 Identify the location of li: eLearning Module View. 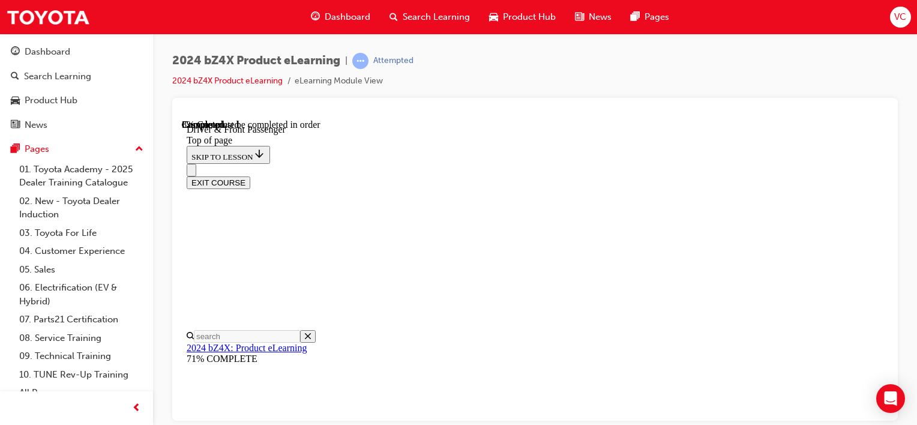
(338, 81).